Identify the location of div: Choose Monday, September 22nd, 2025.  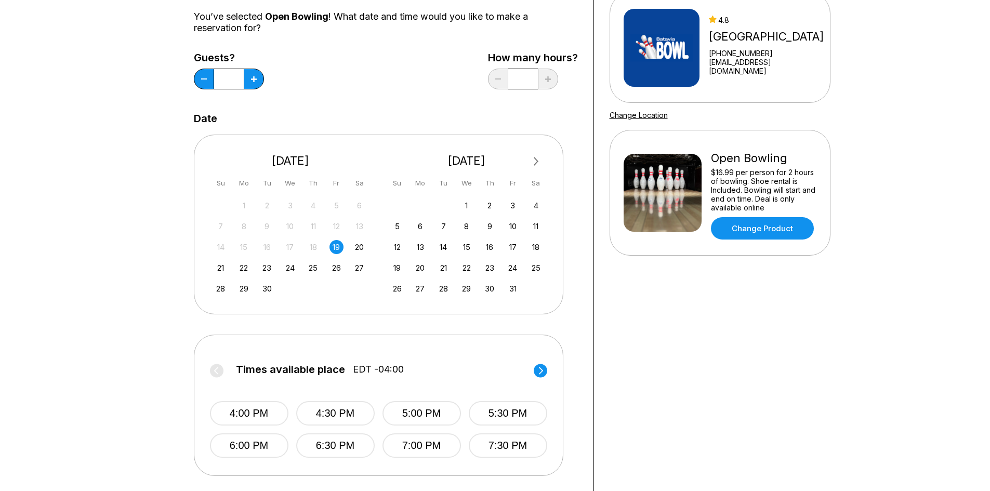
(244, 268).